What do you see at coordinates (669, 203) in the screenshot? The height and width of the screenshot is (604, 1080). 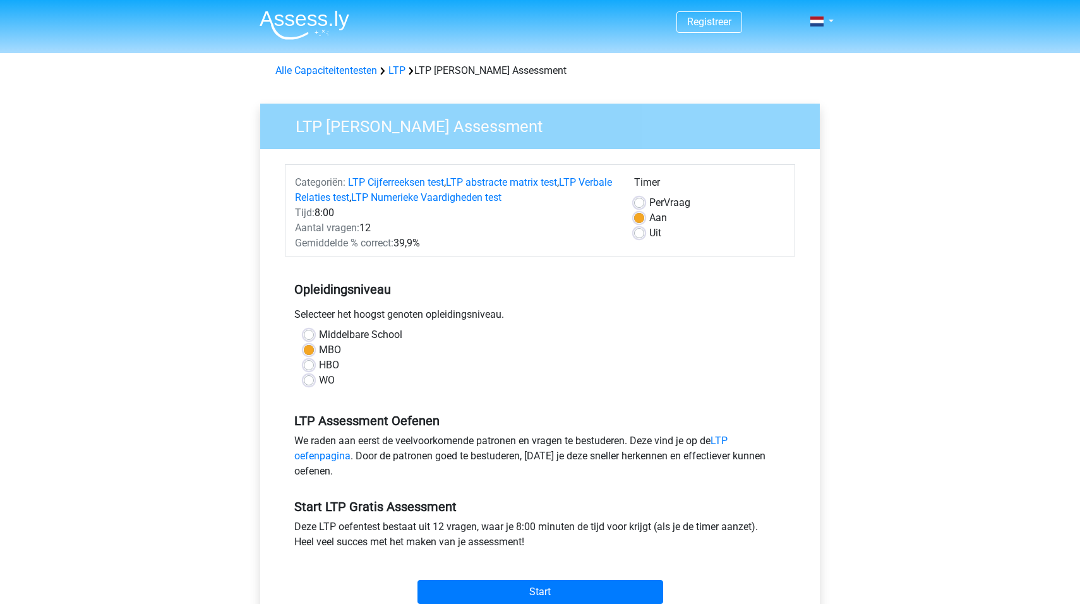 I see `label: Vraag` at bounding box center [669, 203].